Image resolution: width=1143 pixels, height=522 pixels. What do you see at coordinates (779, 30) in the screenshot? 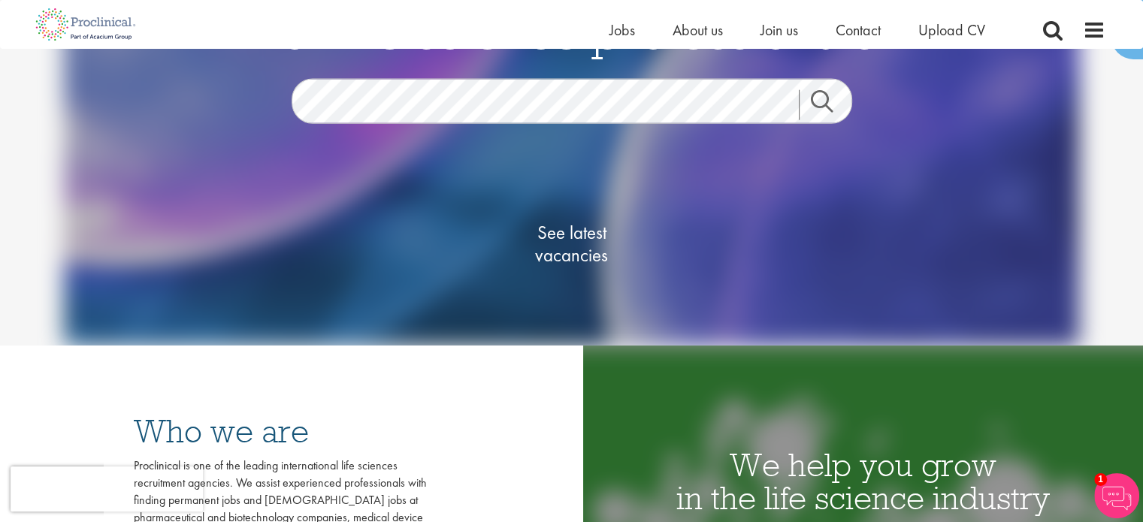
I see `a: Join us` at bounding box center [779, 30].